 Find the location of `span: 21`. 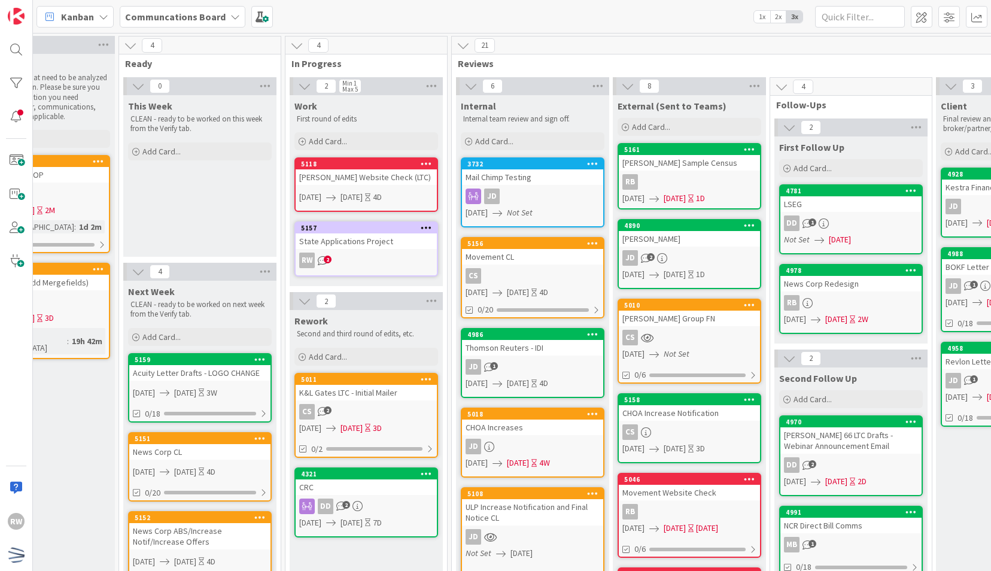

span: 21 is located at coordinates (485, 45).